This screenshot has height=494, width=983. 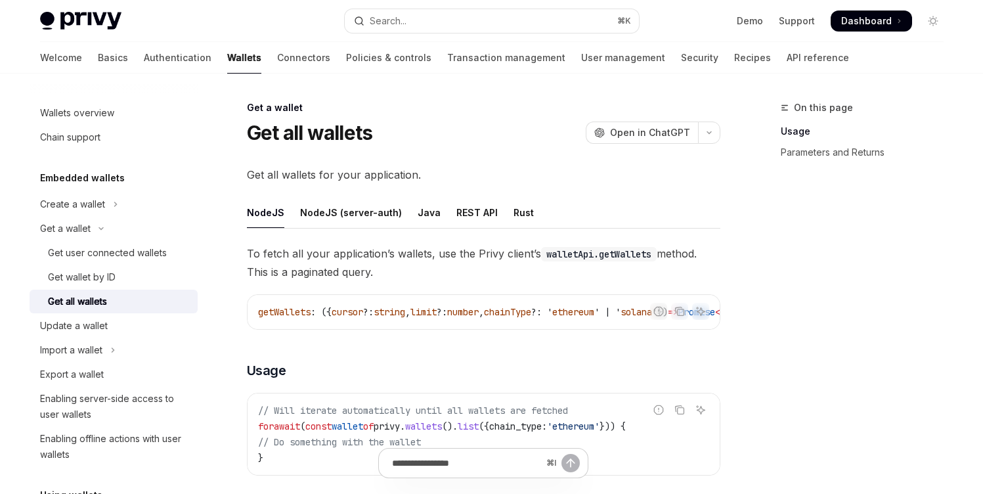 What do you see at coordinates (115, 447) in the screenshot?
I see `div: Enabling offline actions with user wallets` at bounding box center [115, 447].